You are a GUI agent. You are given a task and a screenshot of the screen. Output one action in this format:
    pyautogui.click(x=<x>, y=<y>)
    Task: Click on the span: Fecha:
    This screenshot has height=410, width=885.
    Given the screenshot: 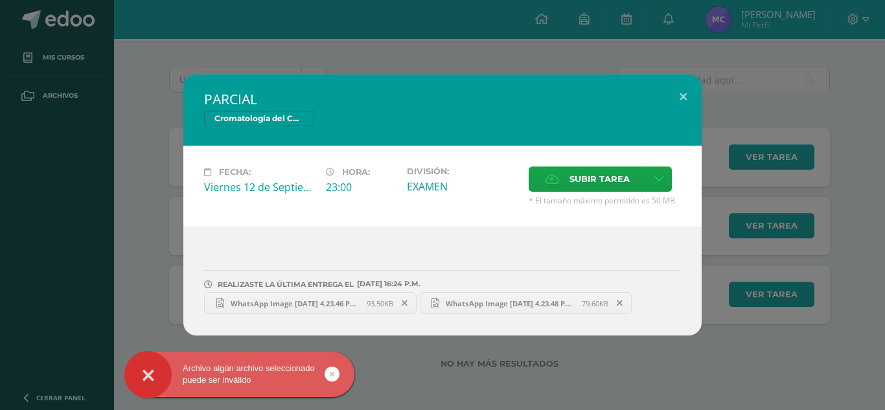 What is the action you would take?
    pyautogui.click(x=235, y=172)
    